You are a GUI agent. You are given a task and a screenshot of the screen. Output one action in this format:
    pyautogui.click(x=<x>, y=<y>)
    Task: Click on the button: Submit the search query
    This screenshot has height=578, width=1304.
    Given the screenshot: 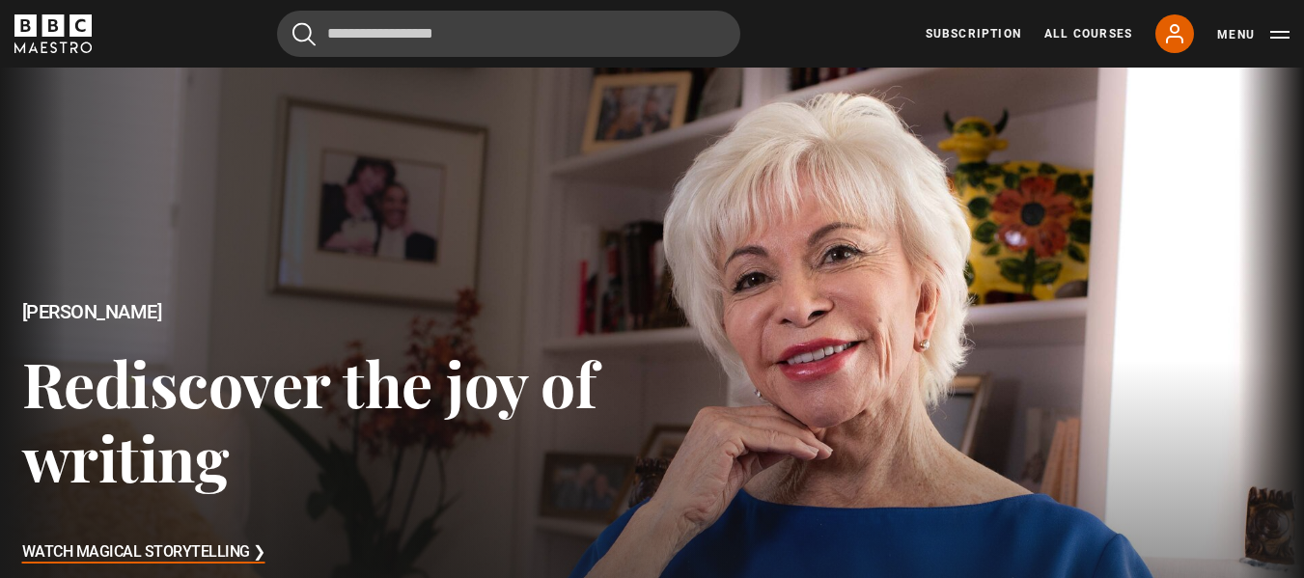 What is the action you would take?
    pyautogui.click(x=304, y=34)
    